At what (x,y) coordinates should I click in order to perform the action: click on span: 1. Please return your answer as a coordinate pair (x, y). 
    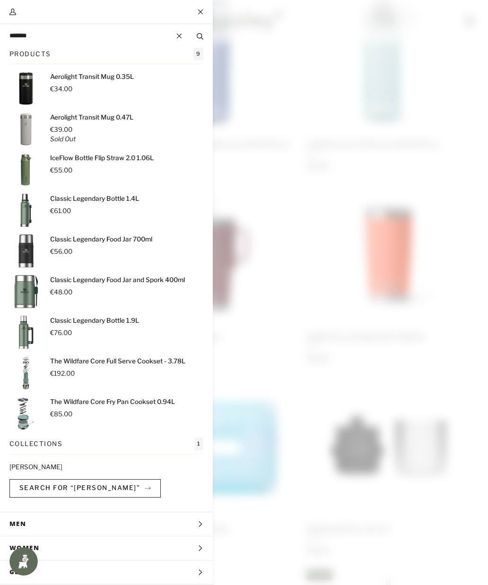
    Looking at the image, I should click on (198, 444).